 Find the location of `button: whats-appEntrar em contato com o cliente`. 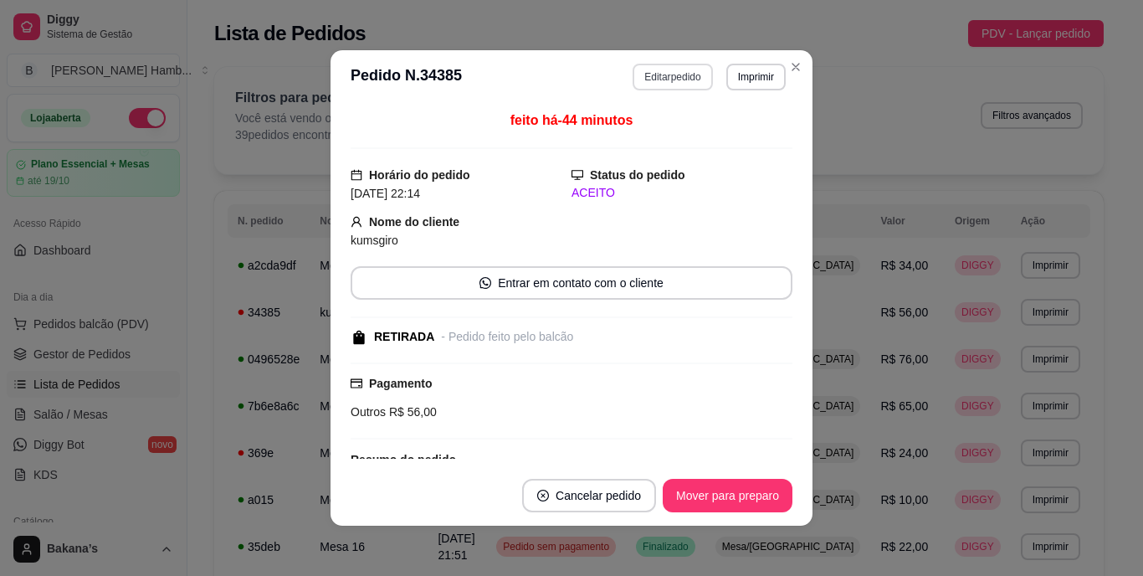

button: whats-appEntrar em contato com o cliente is located at coordinates (572, 283).